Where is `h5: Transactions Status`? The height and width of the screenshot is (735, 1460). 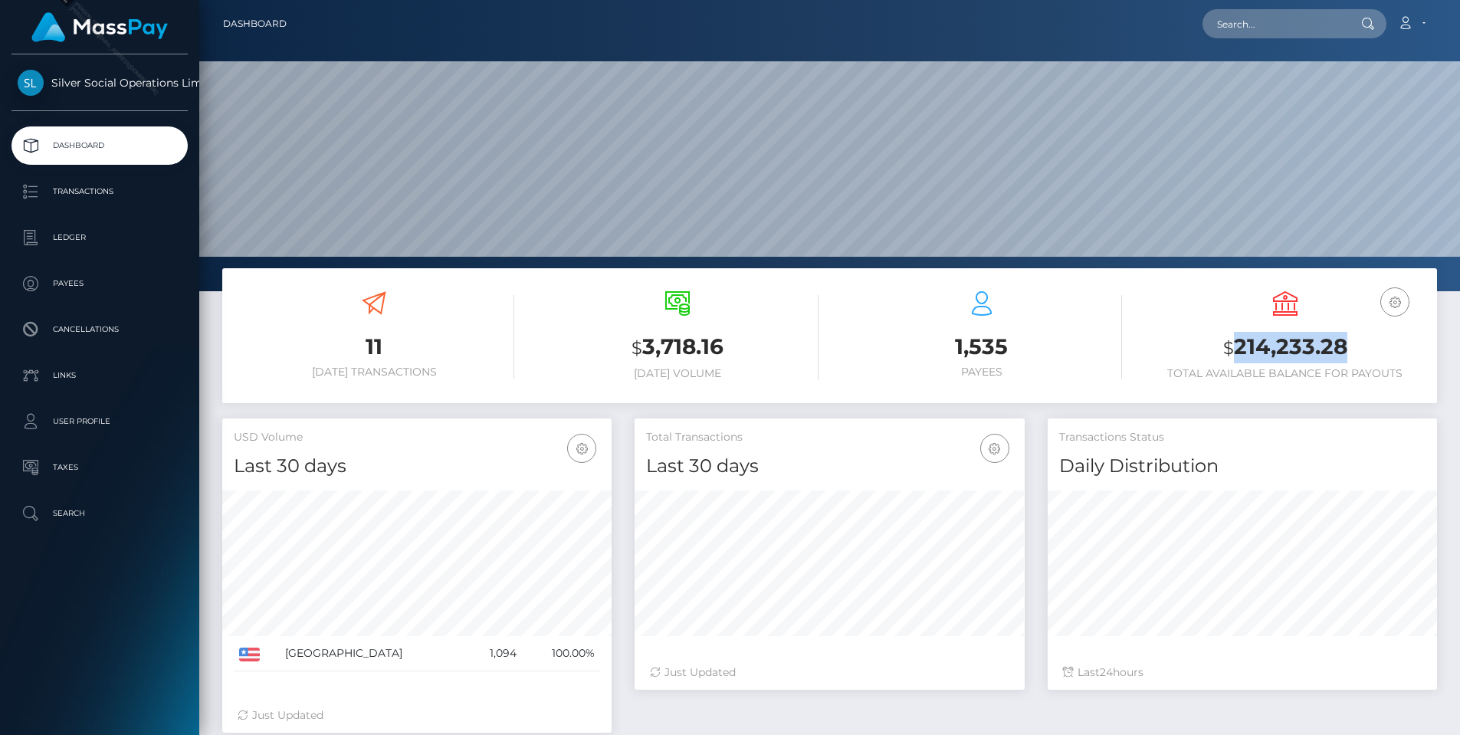 h5: Transactions Status is located at coordinates (1242, 438).